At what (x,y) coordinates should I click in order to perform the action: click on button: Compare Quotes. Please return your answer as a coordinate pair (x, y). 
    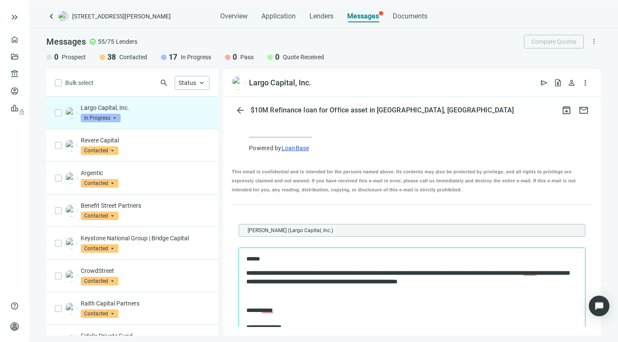
    Looking at the image, I should click on (554, 42).